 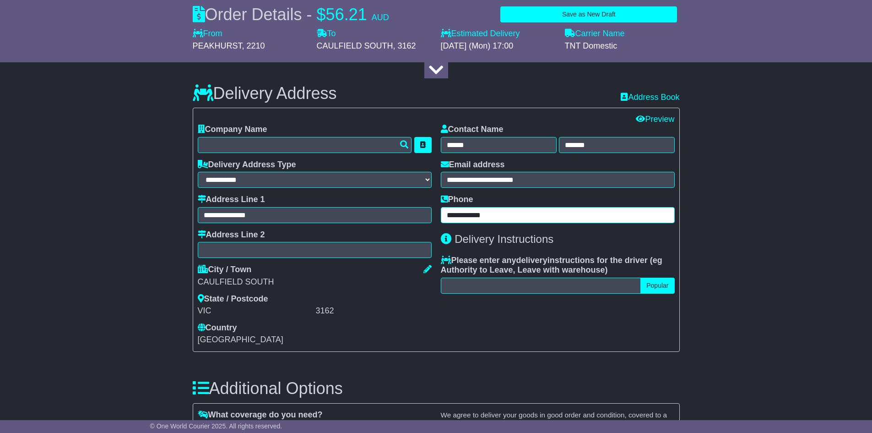 What do you see at coordinates (473, 165) in the screenshot?
I see `label: Email address` at bounding box center [473, 165].